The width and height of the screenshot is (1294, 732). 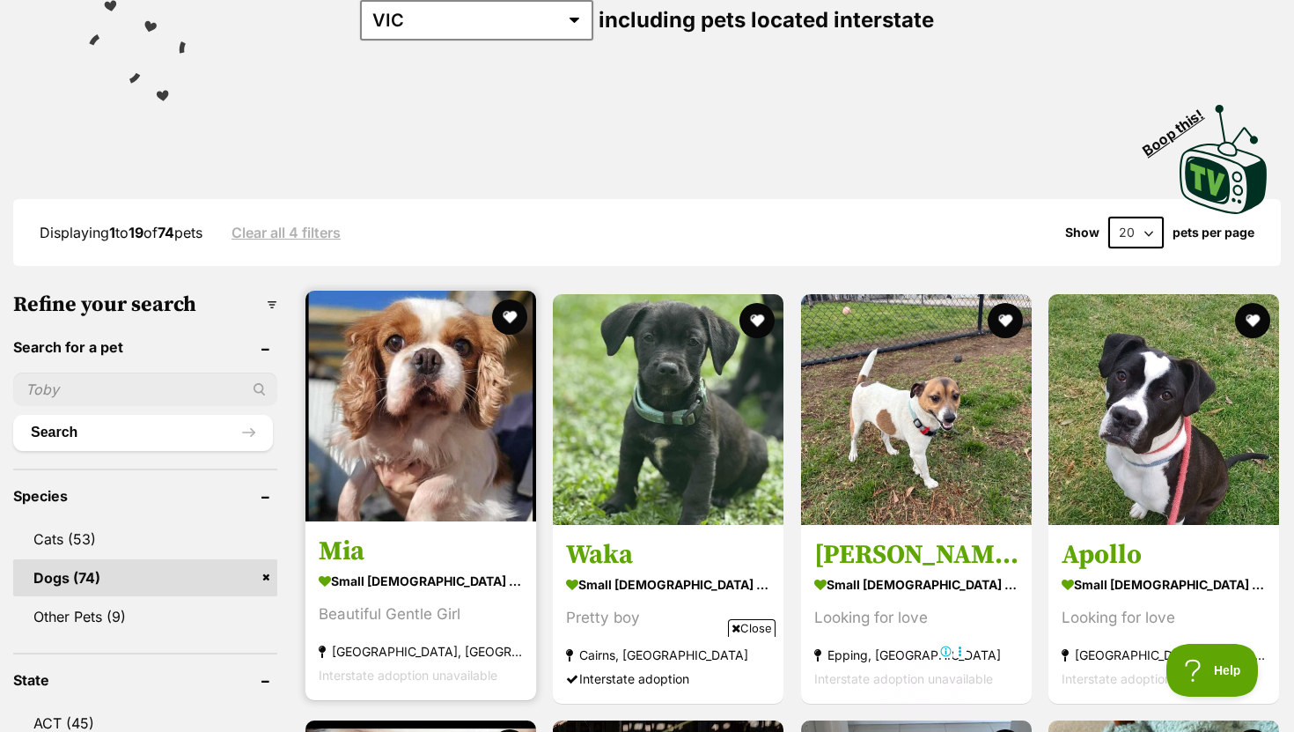 What do you see at coordinates (421, 614) in the screenshot?
I see `div: Beautiful Gentle Girl` at bounding box center [421, 614].